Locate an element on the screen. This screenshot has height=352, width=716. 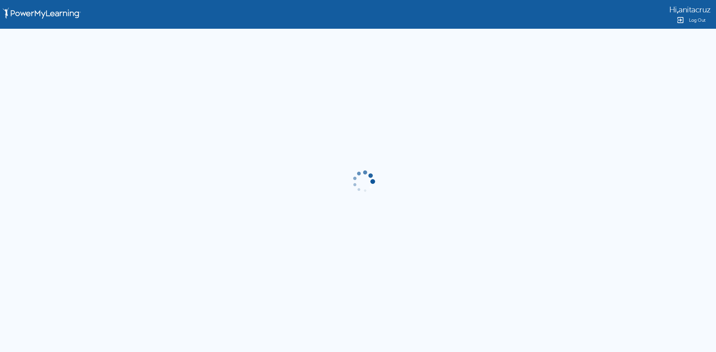
span: anitacruz is located at coordinates (694, 10).